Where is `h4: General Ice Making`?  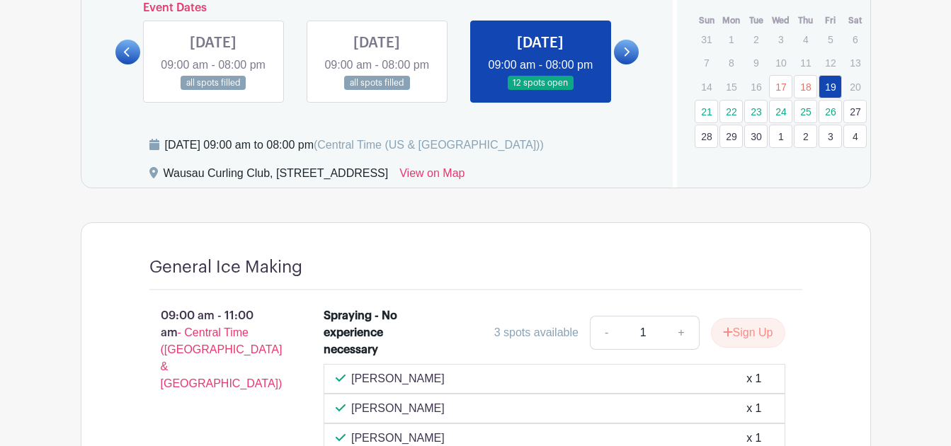 h4: General Ice Making is located at coordinates (226, 267).